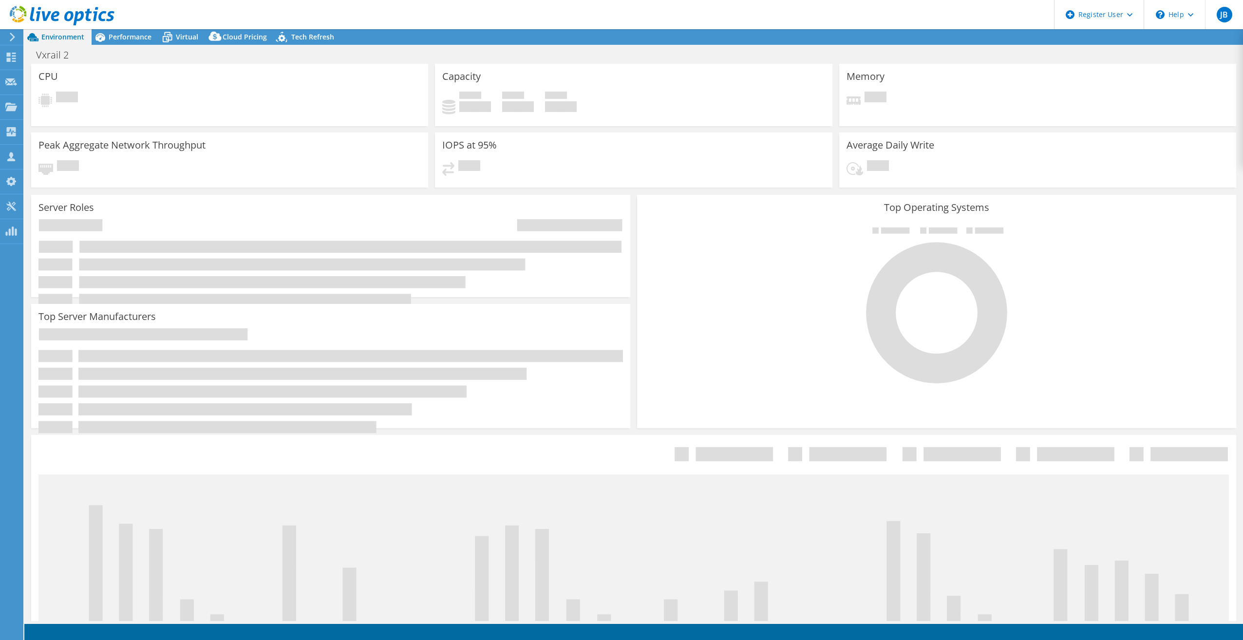 This screenshot has height=640, width=1243. I want to click on h3: Capacity, so click(461, 76).